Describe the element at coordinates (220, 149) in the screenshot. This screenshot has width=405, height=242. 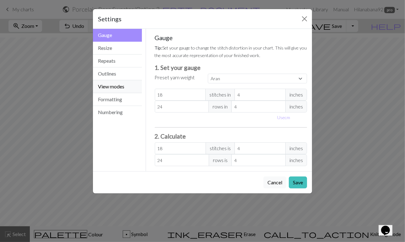
I see `span: stitches is` at that location.